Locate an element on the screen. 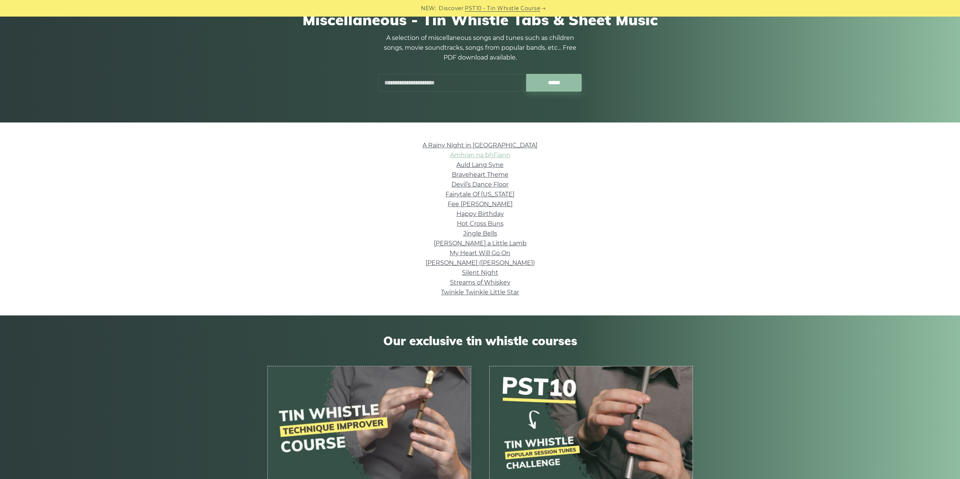  span: Discover is located at coordinates (451, 8).